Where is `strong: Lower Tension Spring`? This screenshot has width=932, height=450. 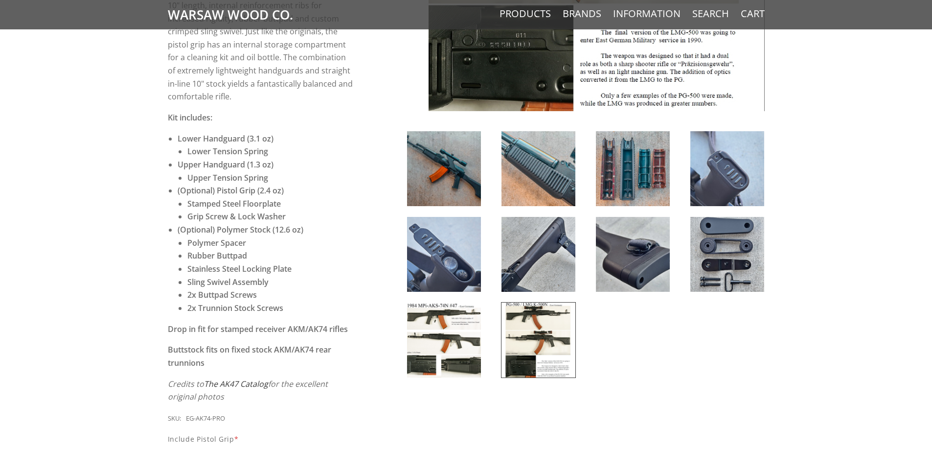 strong: Lower Tension Spring is located at coordinates (228, 151).